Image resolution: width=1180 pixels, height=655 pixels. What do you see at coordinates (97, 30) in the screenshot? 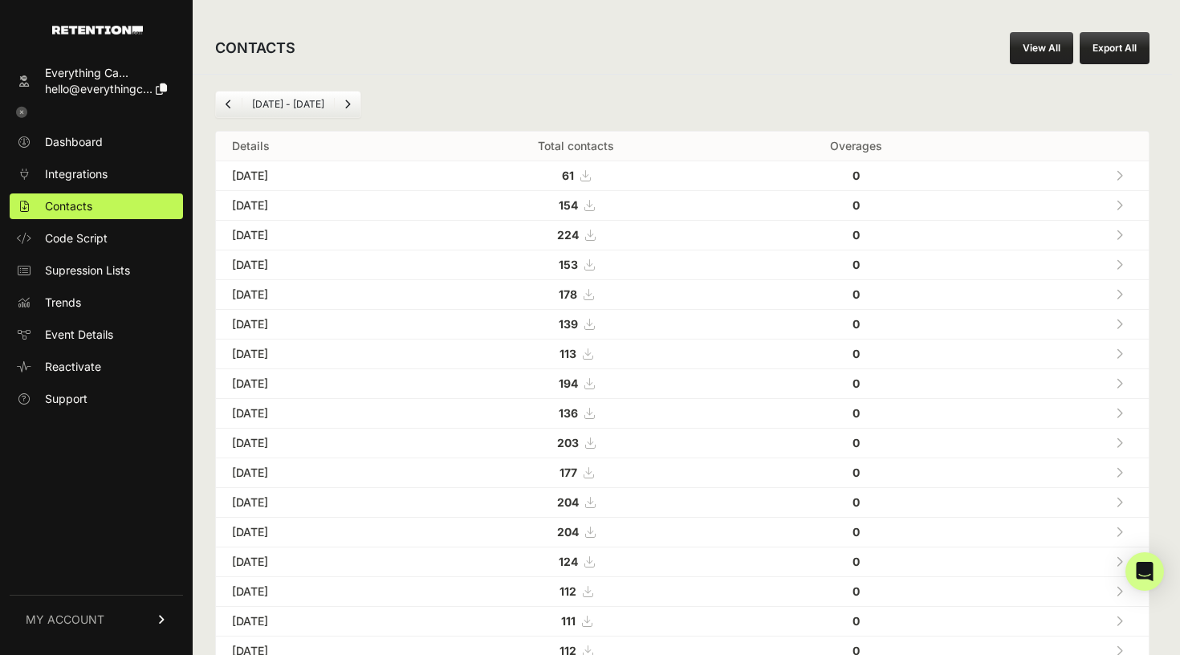
I see `img: Retention.com` at bounding box center [97, 30].